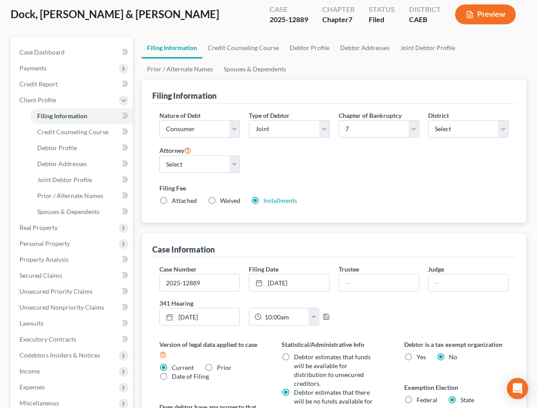 This screenshot has height=408, width=537. What do you see at coordinates (73, 339) in the screenshot?
I see `a: Executory Contracts` at bounding box center [73, 339].